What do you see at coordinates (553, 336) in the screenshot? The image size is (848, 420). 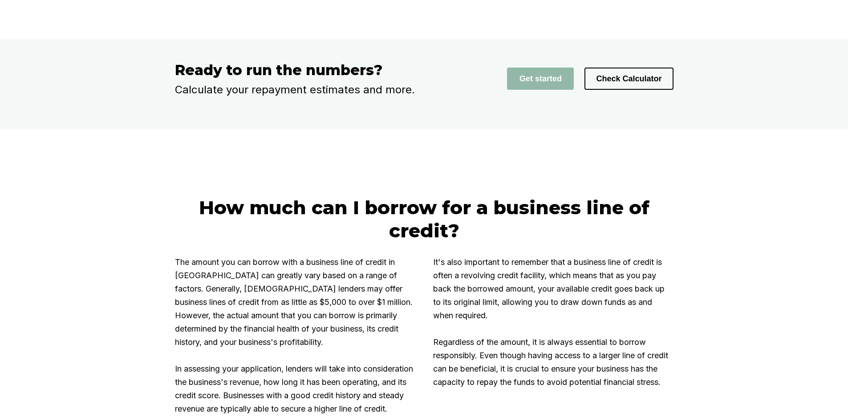 I see `p: It's also important to remember that a business line of credit is often a revolving credit facili...` at bounding box center [553, 336].